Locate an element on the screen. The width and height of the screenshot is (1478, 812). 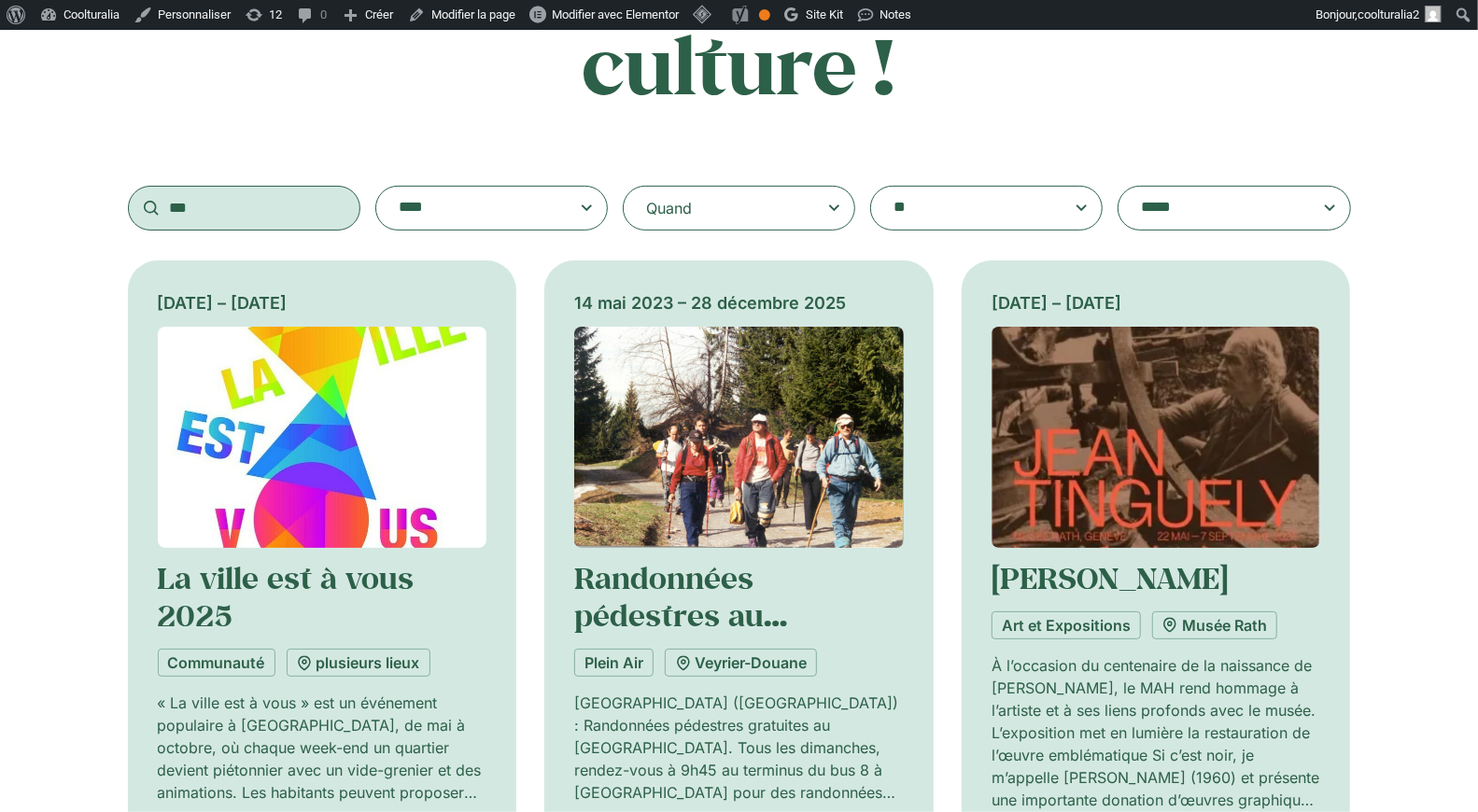
span: coolturalia2 is located at coordinates (1389, 14).